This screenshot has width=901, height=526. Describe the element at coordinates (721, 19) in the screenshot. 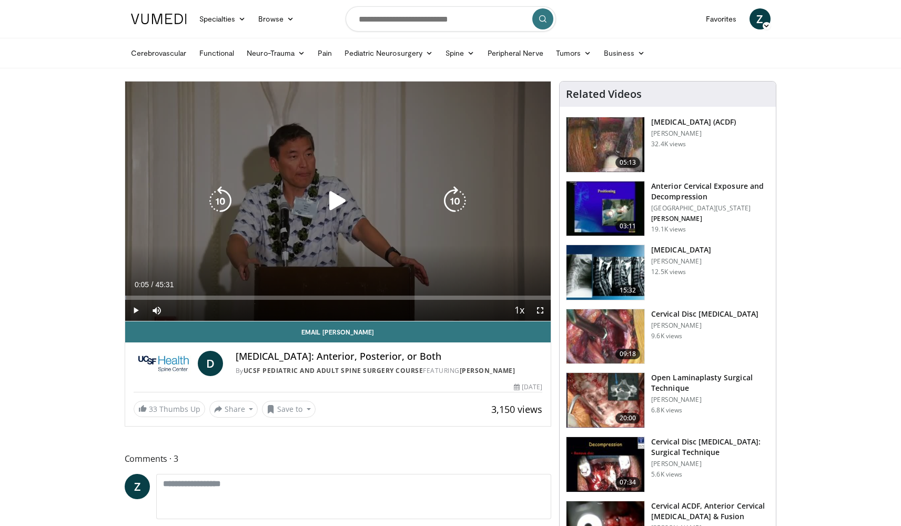

I see `a: Favorites` at that location.